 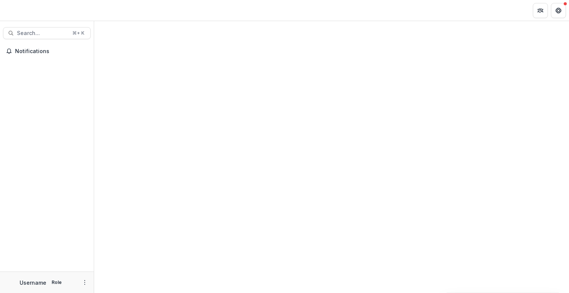 I want to click on p: Role, so click(x=56, y=282).